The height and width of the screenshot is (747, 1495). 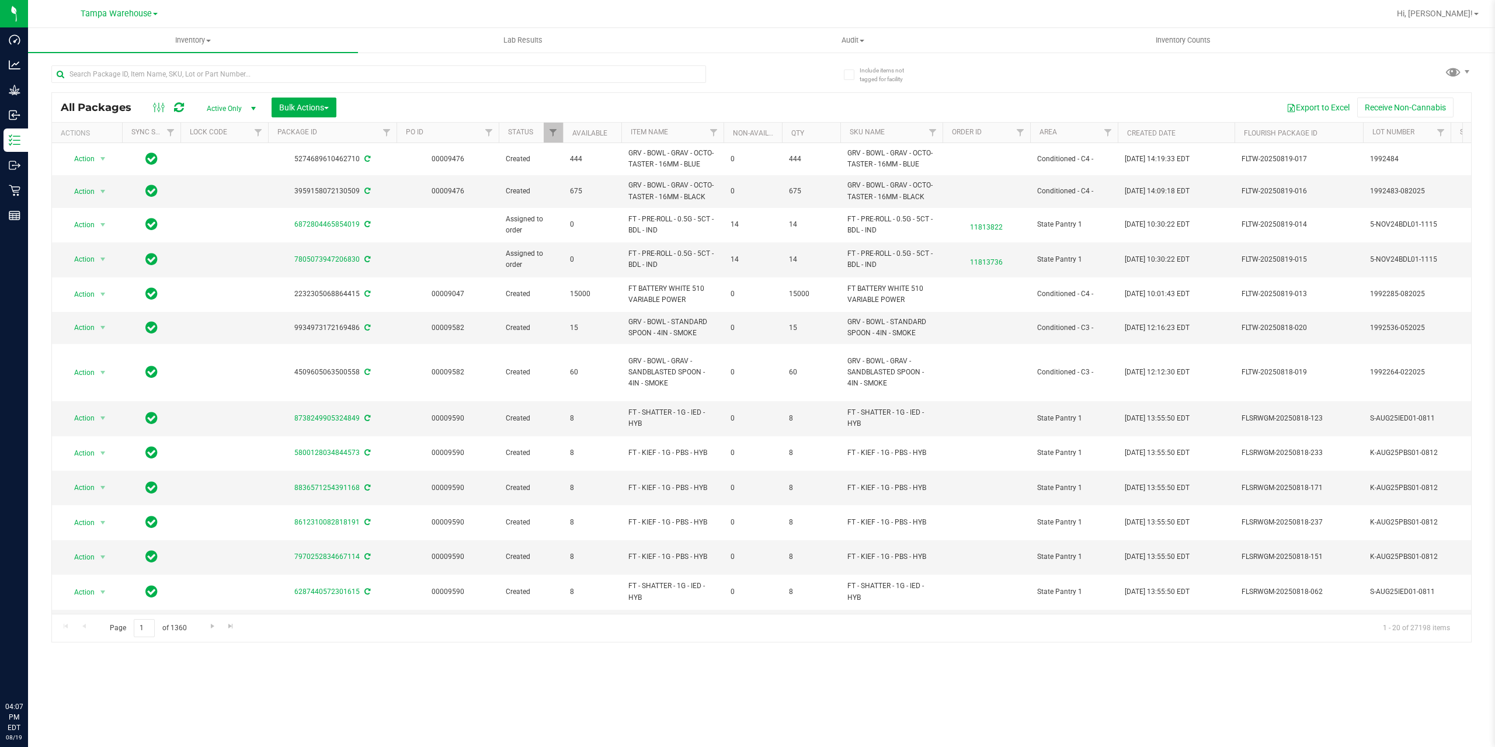 I want to click on a: Created Date, so click(x=1151, y=133).